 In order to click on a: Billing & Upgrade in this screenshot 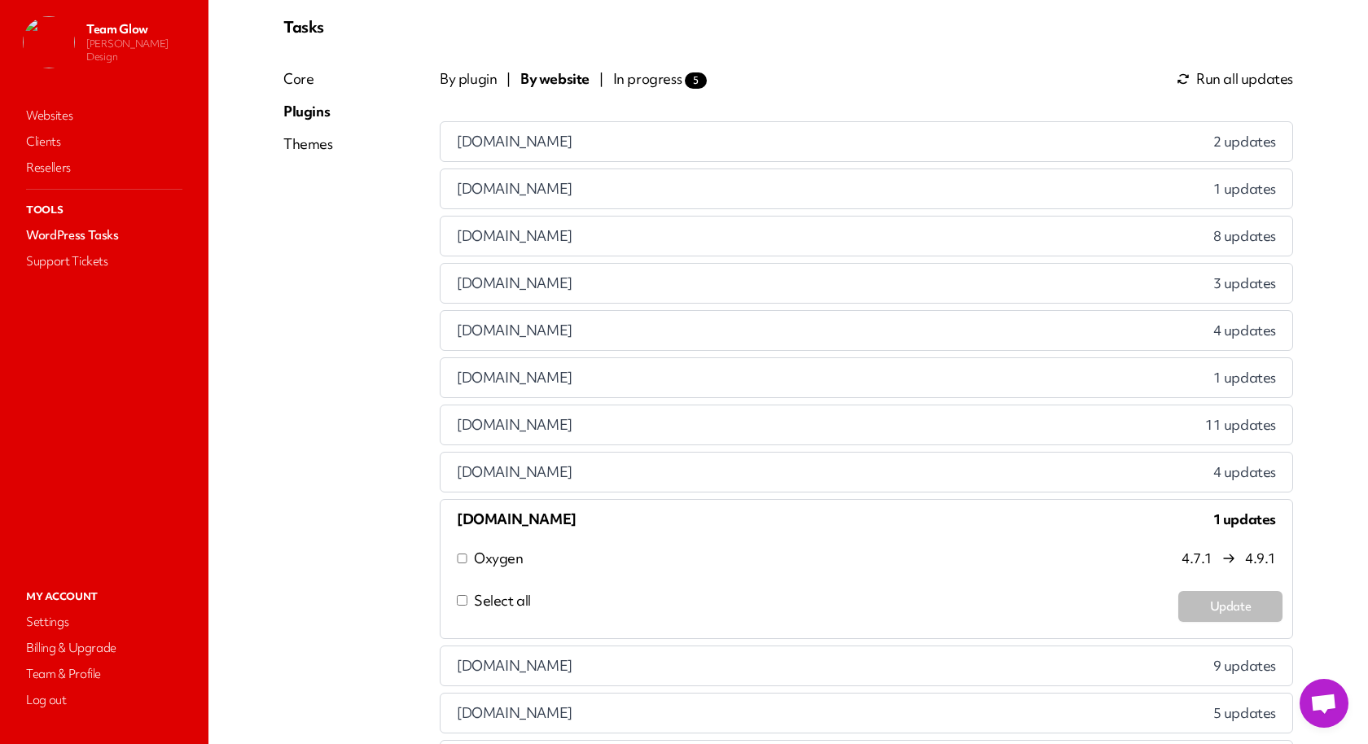, I will do `click(104, 648)`.